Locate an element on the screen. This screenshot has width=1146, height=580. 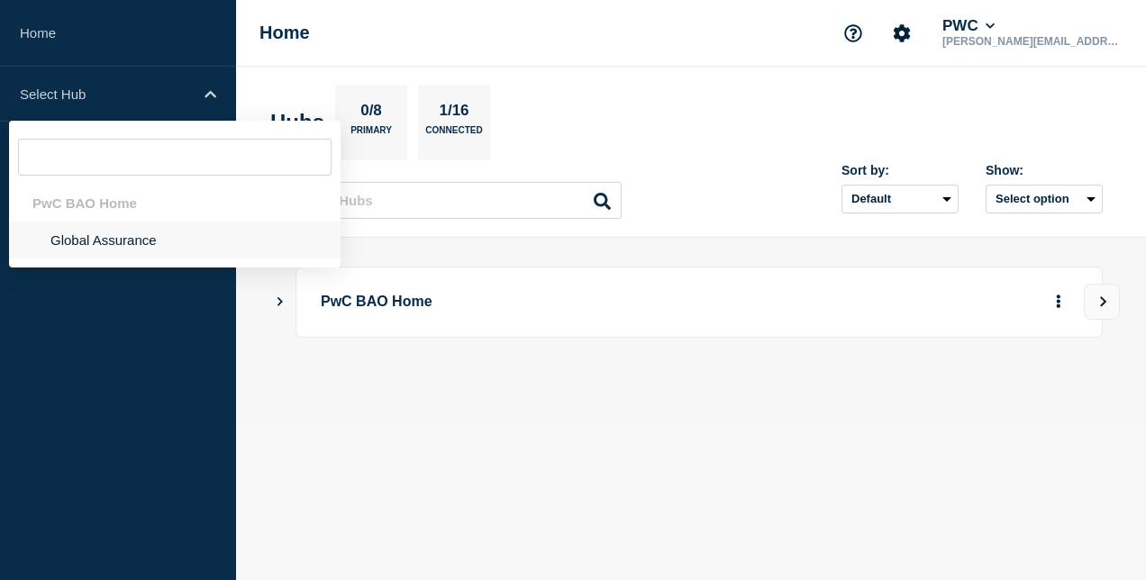
button: Account settings is located at coordinates (902, 33).